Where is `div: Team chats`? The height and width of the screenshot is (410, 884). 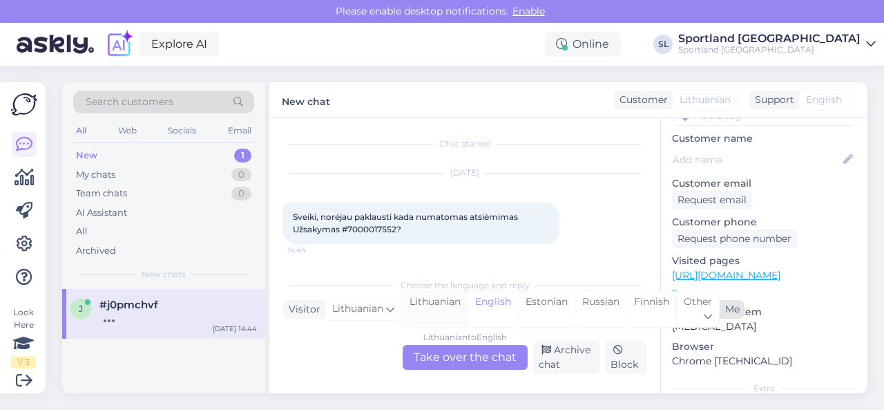
div: Team chats is located at coordinates (102, 193).